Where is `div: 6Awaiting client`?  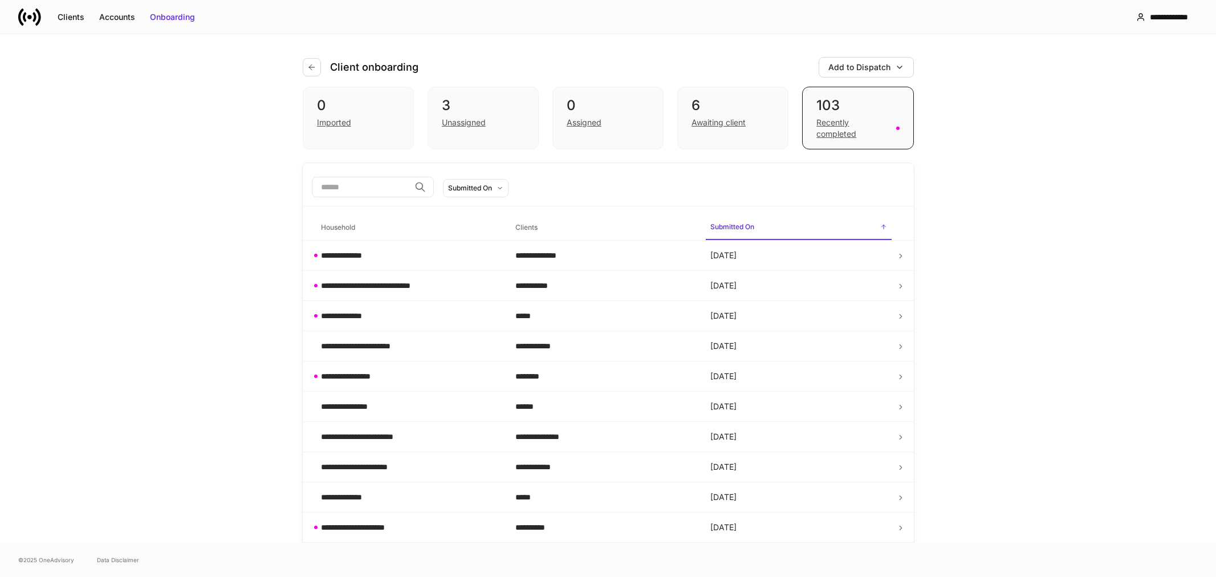
div: 6Awaiting client is located at coordinates (732, 118).